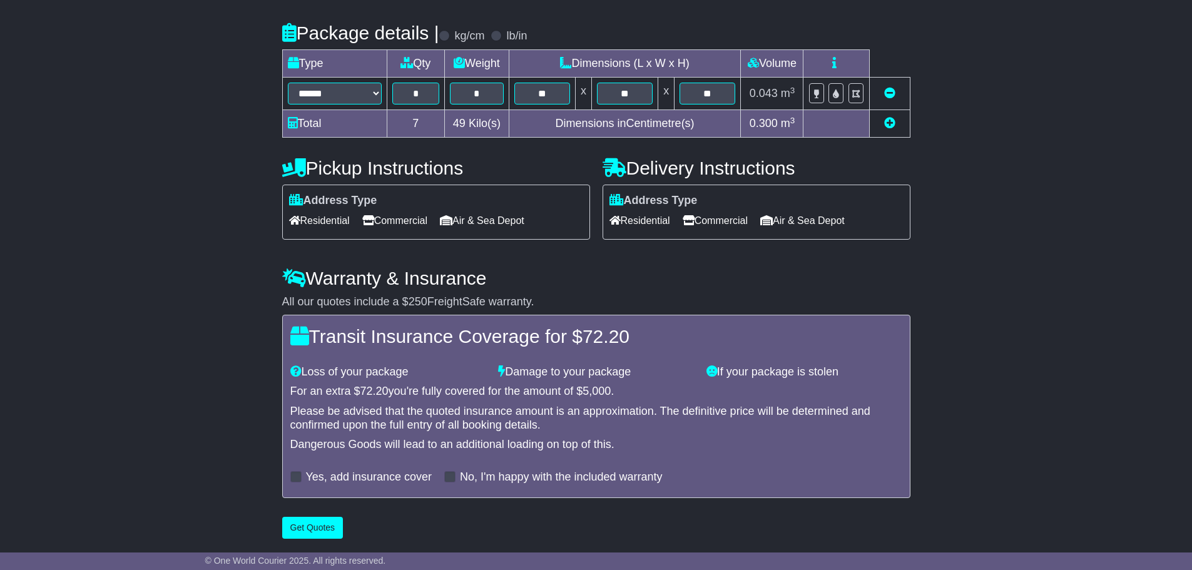 Image resolution: width=1192 pixels, height=570 pixels. What do you see at coordinates (763, 123) in the screenshot?
I see `span: 0.300` at bounding box center [763, 123].